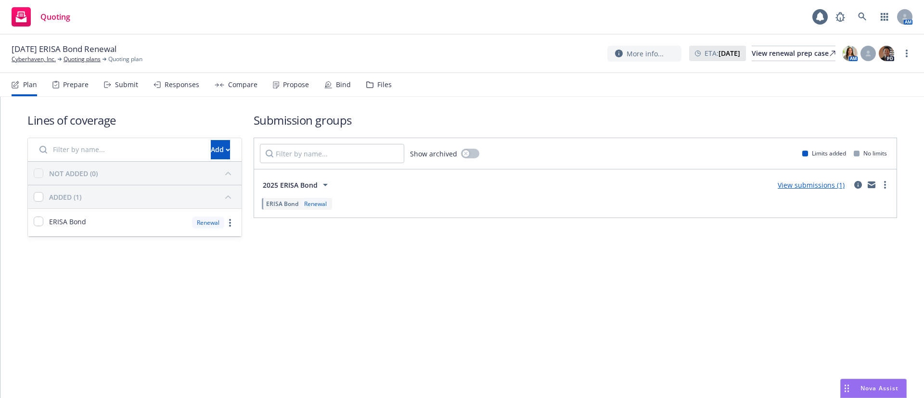 The width and height of the screenshot is (924, 398). Describe the element at coordinates (290, 185) in the screenshot. I see `span: 2025 ERISA Bond` at that location.